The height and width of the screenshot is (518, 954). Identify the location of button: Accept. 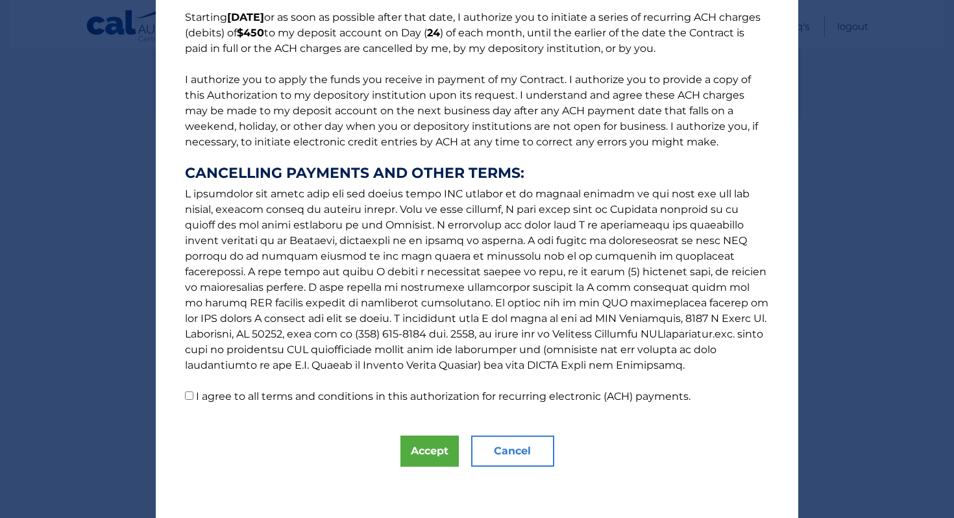
(430, 451).